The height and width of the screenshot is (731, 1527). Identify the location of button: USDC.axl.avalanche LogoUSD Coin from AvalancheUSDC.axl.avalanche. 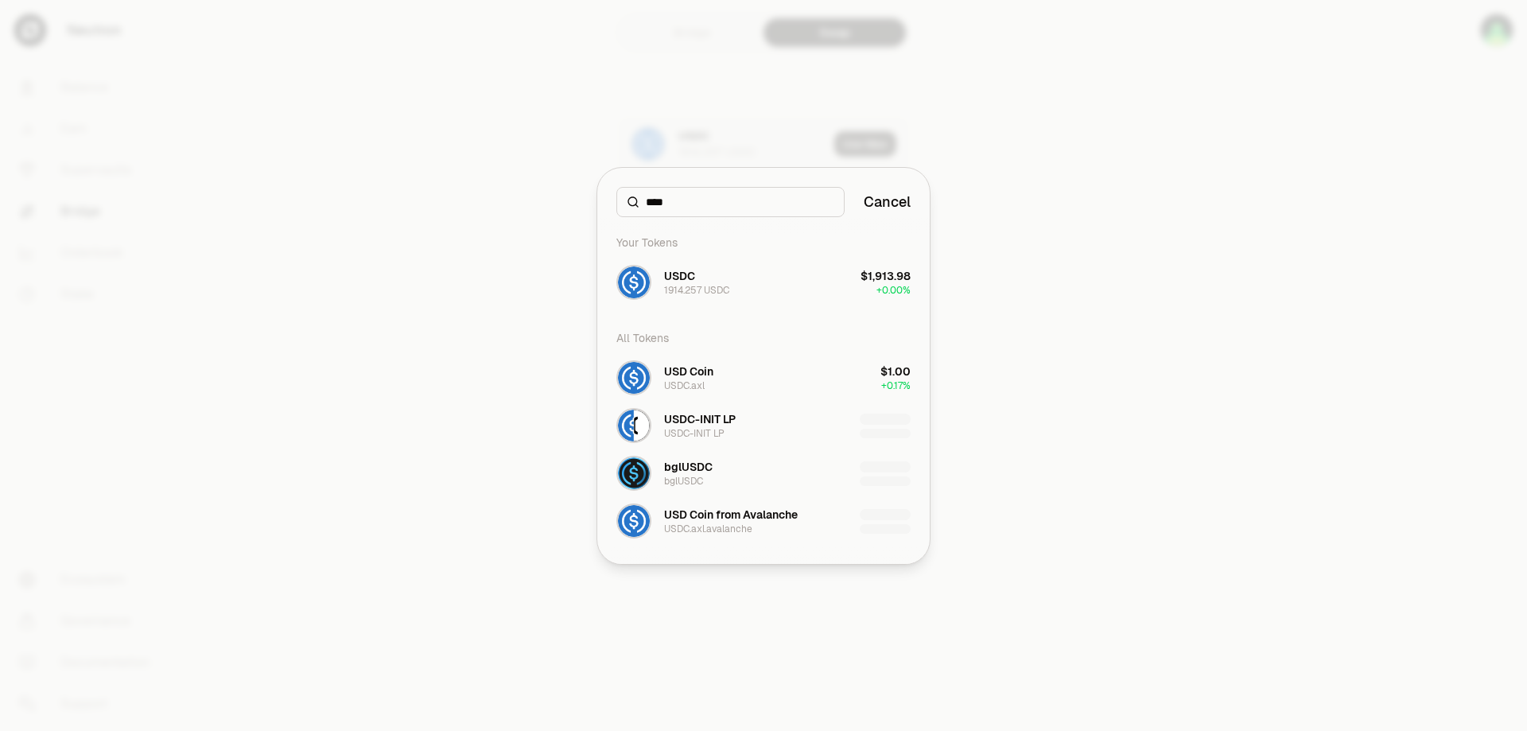
(764, 521).